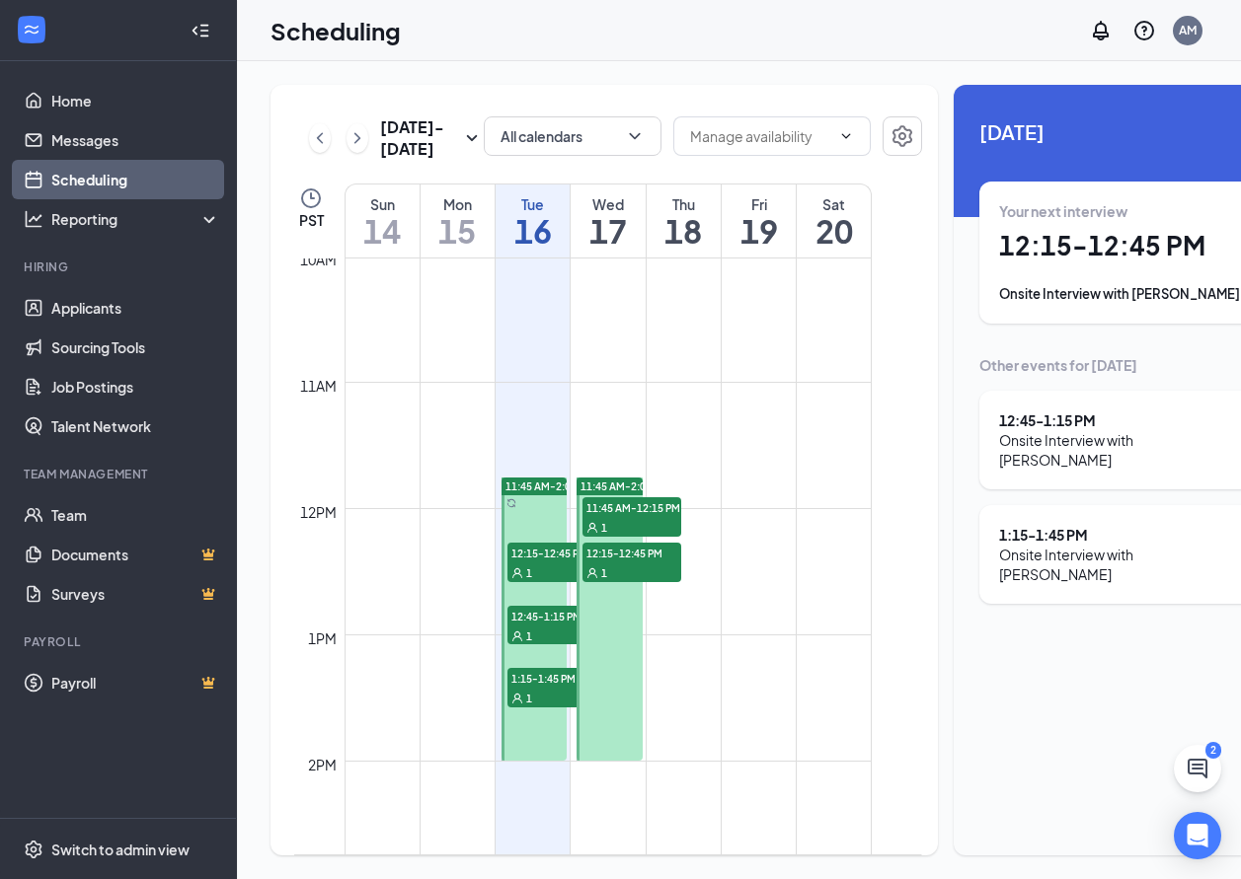 This screenshot has height=879, width=1241. What do you see at coordinates (572, 136) in the screenshot?
I see `button: All calendarsChevronDown` at bounding box center [572, 136].